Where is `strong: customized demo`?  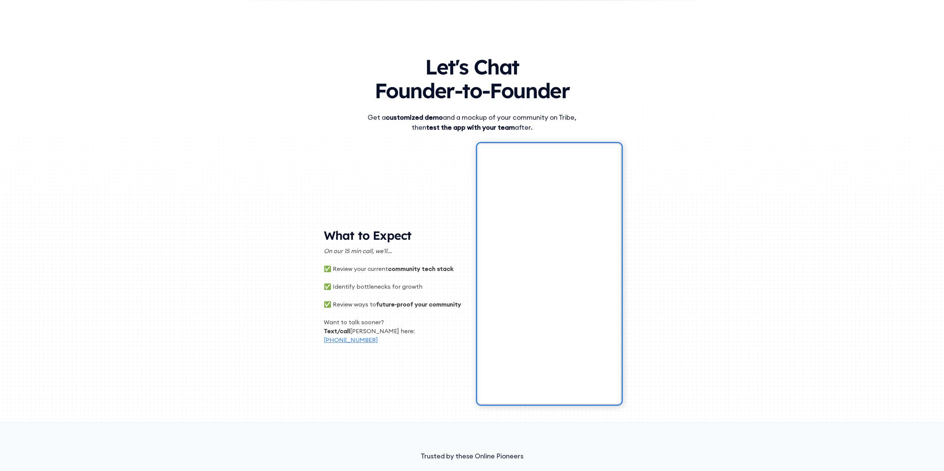 strong: customized demo is located at coordinates (414, 117).